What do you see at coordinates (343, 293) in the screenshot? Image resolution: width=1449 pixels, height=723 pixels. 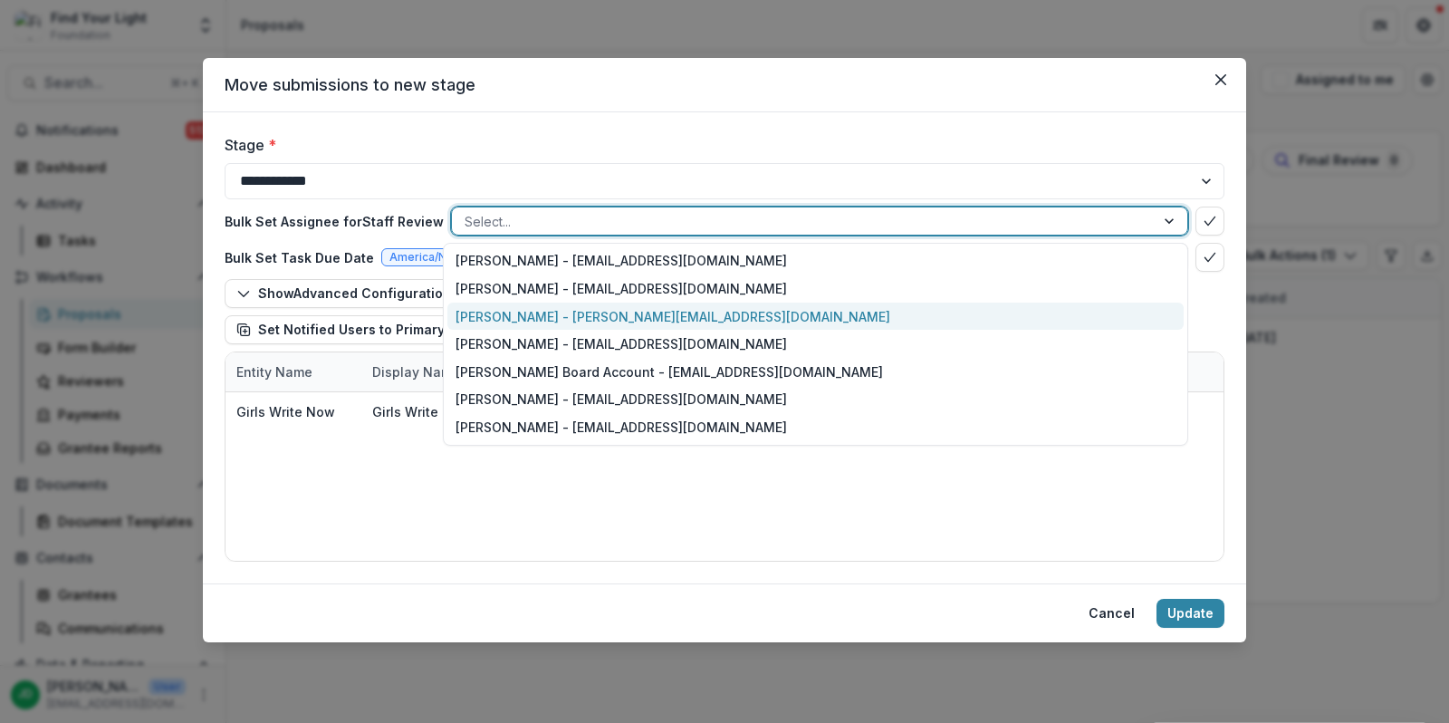 I see `button: ShowAdvanced Configuration` at bounding box center [343, 293].